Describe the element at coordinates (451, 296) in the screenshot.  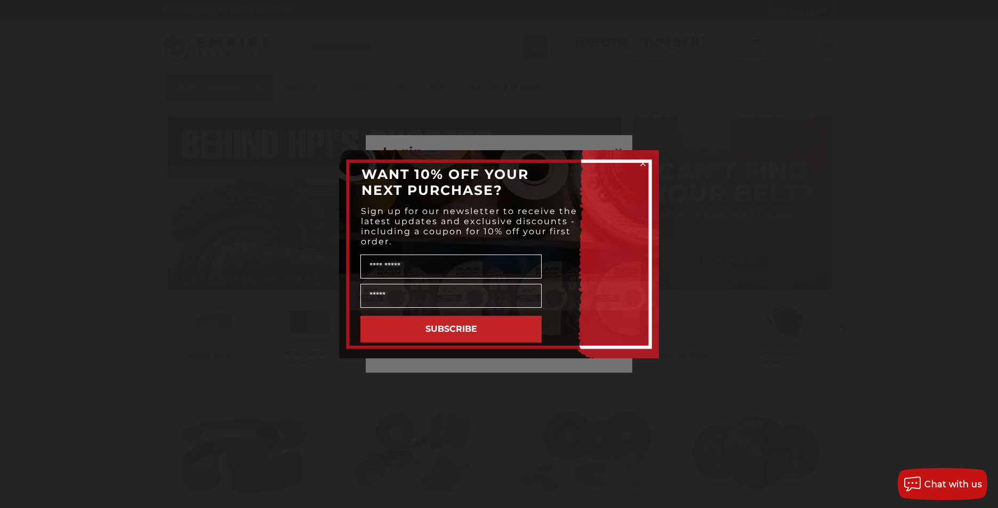
I see `input: Email` at that location.